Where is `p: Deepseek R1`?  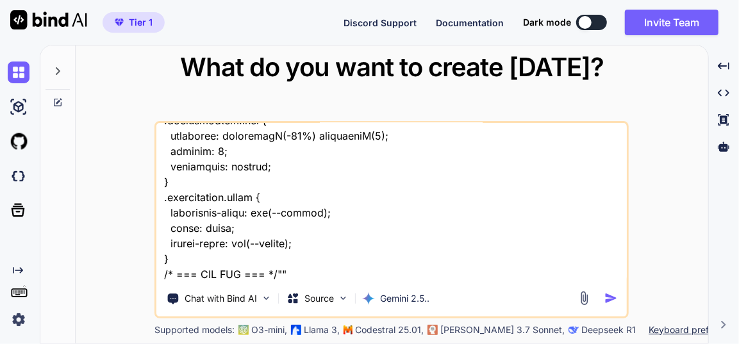 p: Deepseek R1 is located at coordinates (609, 330).